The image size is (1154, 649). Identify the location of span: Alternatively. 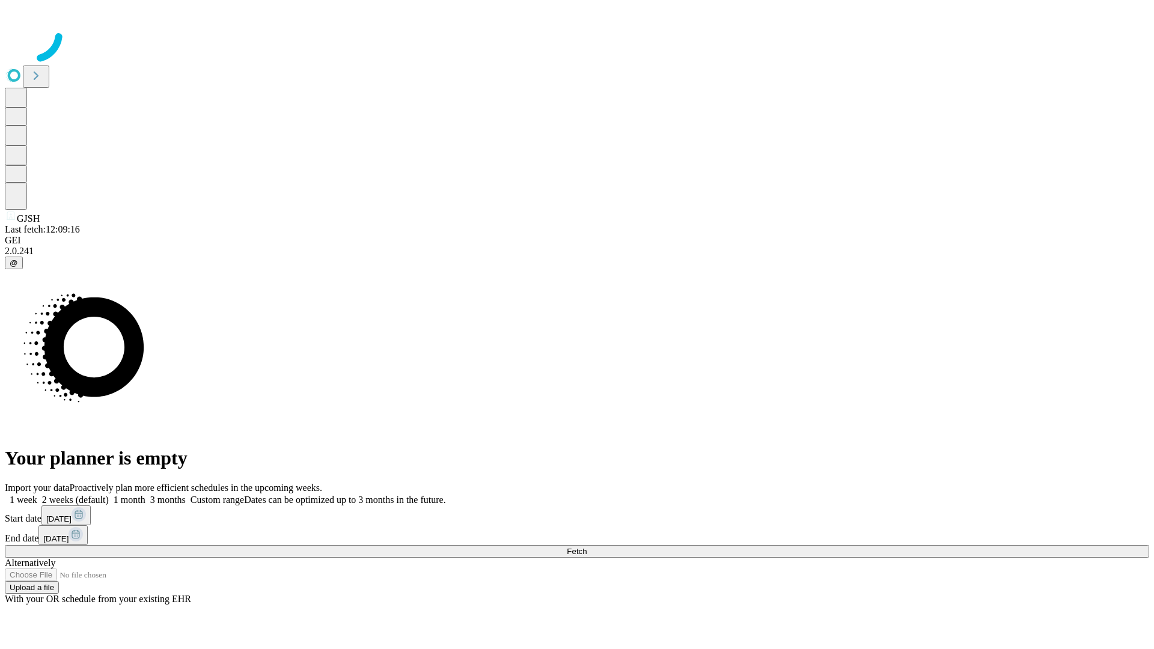
(30, 562).